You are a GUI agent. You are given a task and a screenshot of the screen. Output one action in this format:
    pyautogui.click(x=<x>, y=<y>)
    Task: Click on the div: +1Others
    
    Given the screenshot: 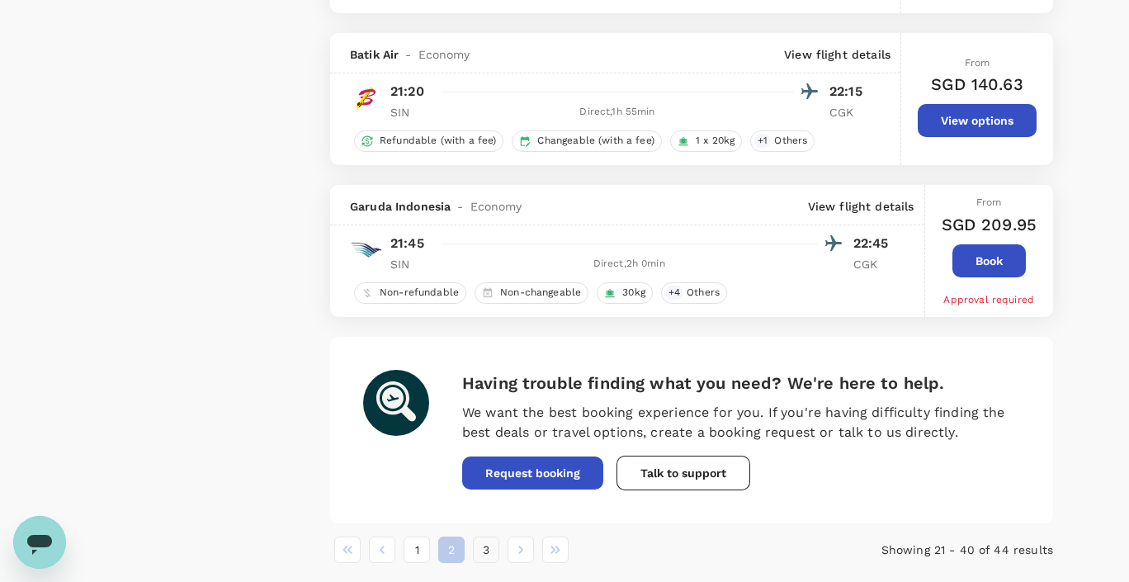 What is the action you would take?
    pyautogui.click(x=782, y=141)
    